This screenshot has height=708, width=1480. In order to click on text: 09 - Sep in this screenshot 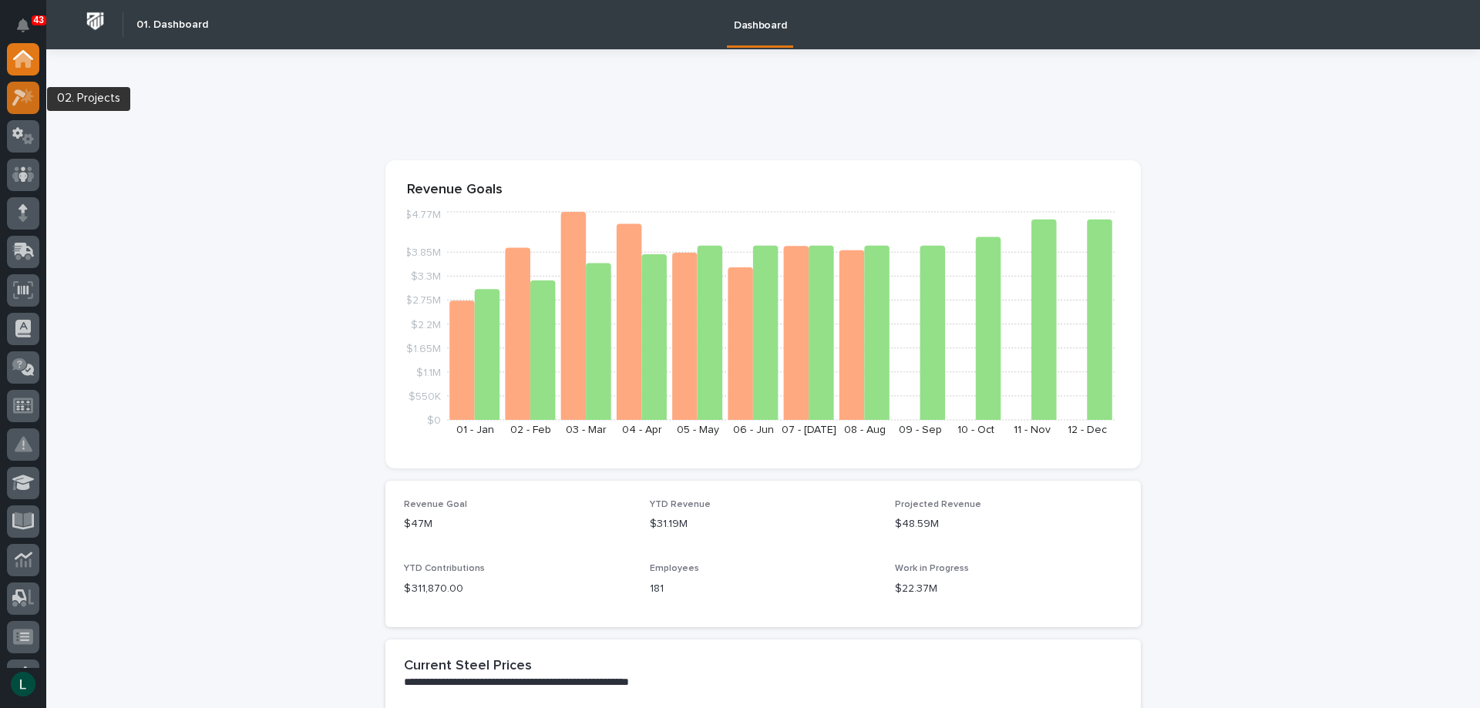, I will do `click(920, 430)`.